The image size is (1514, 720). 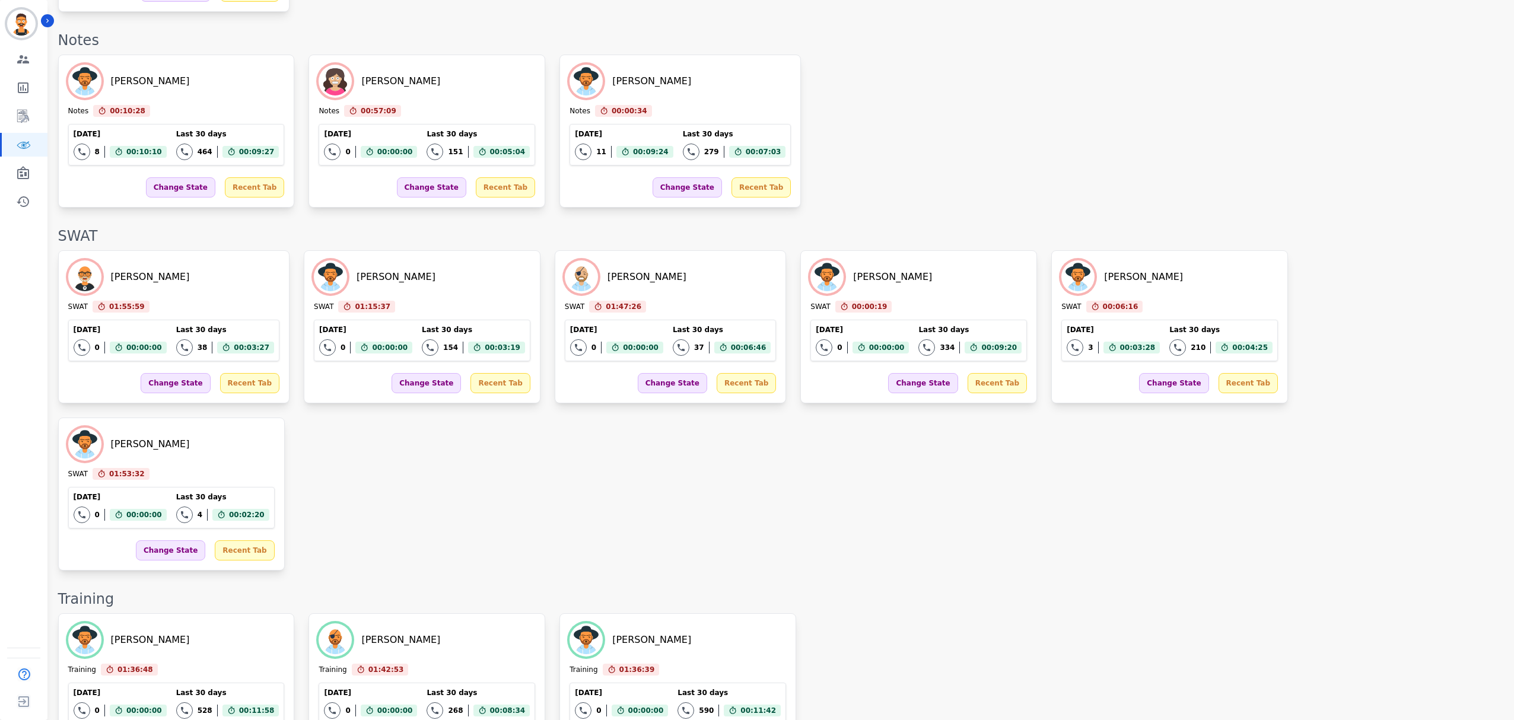 What do you see at coordinates (373, 307) in the screenshot?
I see `span: 01:15:37` at bounding box center [373, 307].